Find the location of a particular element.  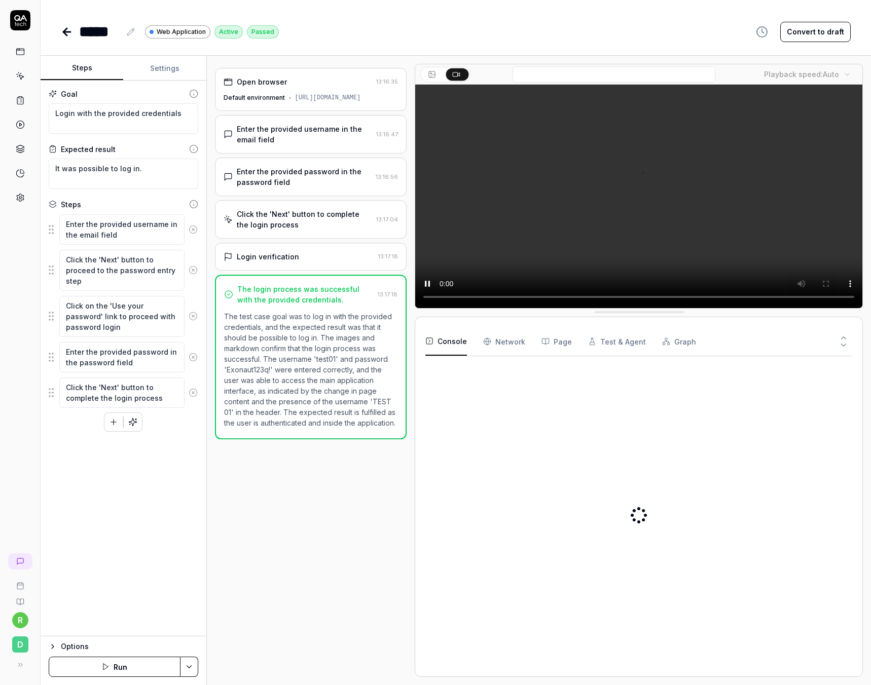

div: Options is located at coordinates (129, 647).